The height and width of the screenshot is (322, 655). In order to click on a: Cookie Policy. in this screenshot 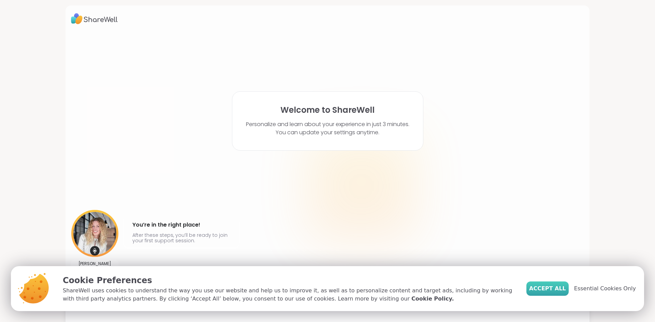, I will do `click(432, 299)`.